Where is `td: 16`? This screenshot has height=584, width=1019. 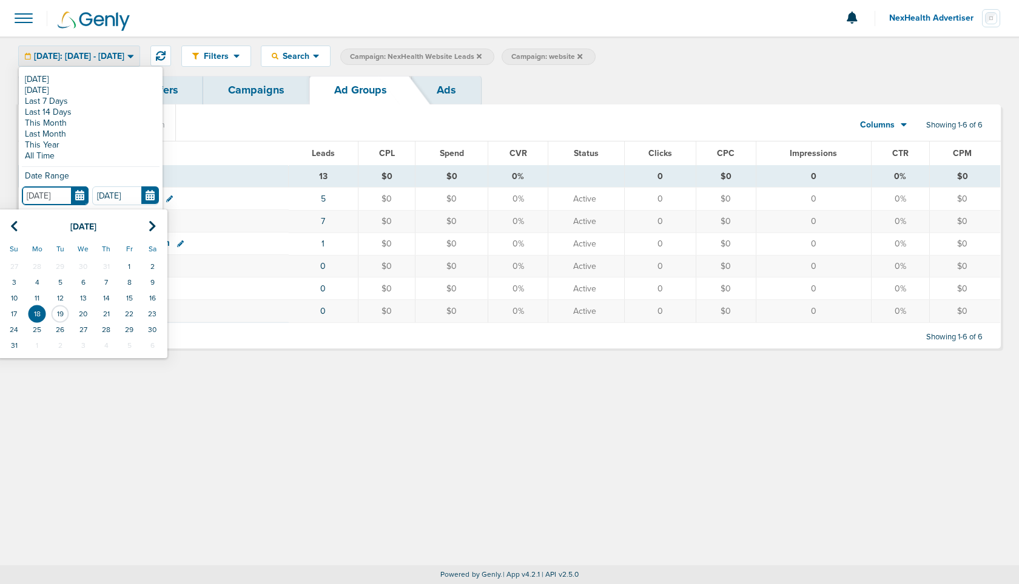 td: 16 is located at coordinates (152, 298).